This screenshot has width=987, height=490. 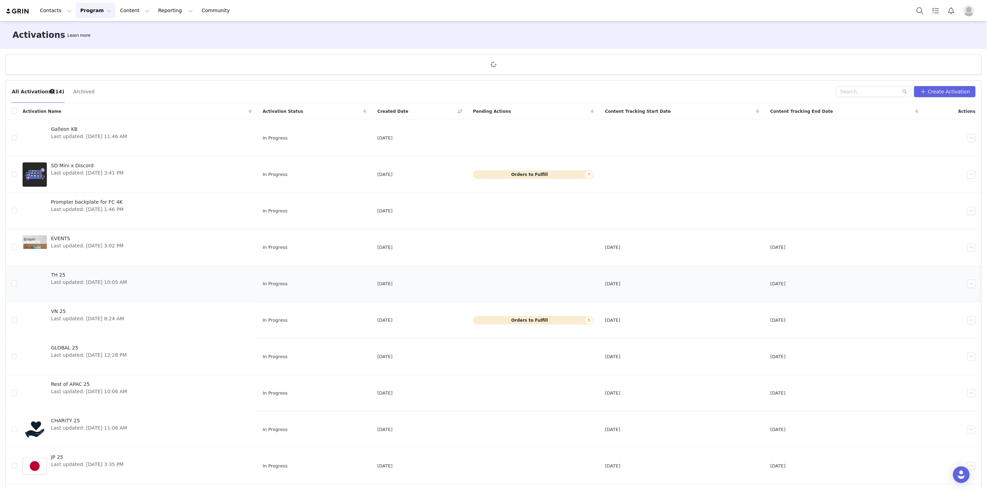 What do you see at coordinates (945, 92) in the screenshot?
I see `button: Create Activation` at bounding box center [945, 92].